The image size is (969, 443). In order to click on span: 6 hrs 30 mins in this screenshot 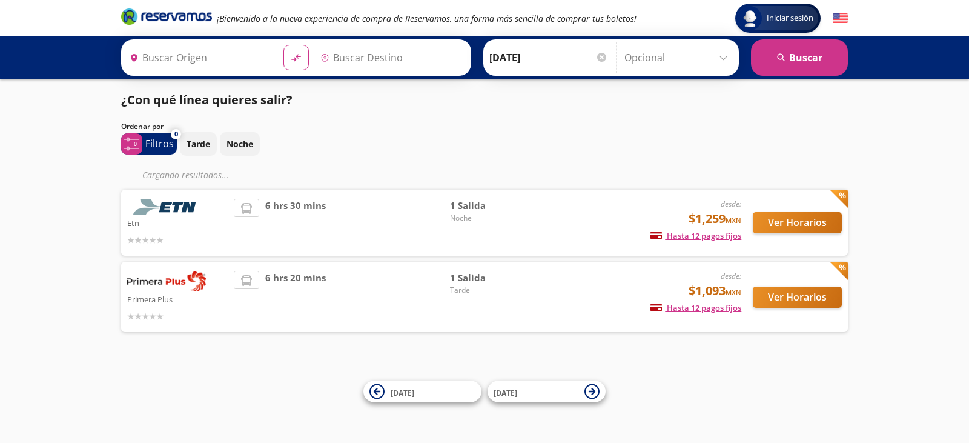, I will do `click(295, 222)`.